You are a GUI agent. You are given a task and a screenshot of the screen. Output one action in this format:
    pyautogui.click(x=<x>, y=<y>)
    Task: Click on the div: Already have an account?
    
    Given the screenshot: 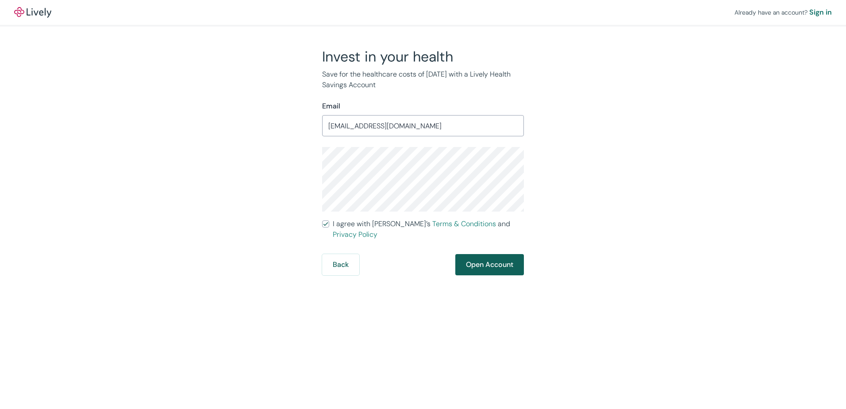 What is the action you would take?
    pyautogui.click(x=783, y=12)
    